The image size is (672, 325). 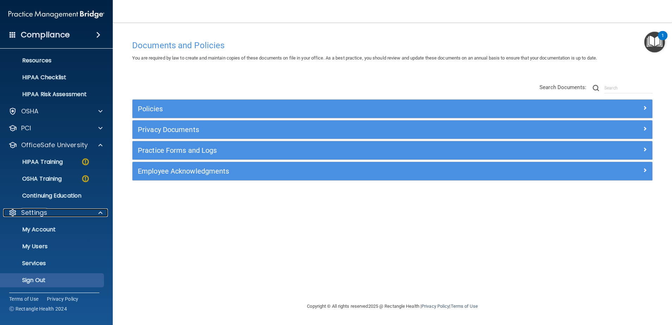 What do you see at coordinates (392, 130) in the screenshot?
I see `a: Privacy Documents` at bounding box center [392, 130].